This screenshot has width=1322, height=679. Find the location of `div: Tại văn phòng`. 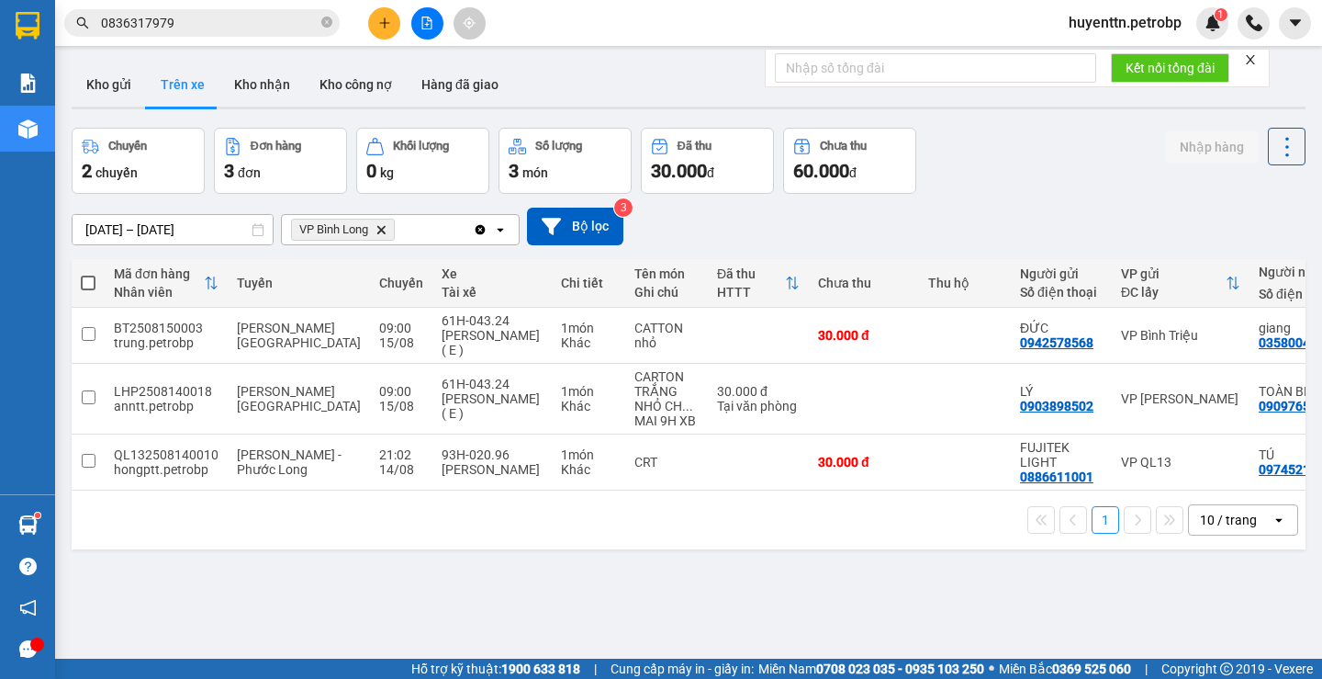

div: Tại văn phòng is located at coordinates (759, 406).